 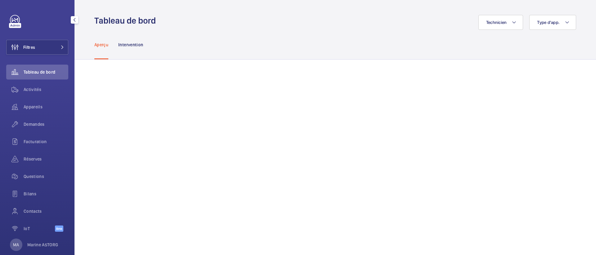 What do you see at coordinates (501, 22) in the screenshot?
I see `button: Technicien` at bounding box center [501, 22].